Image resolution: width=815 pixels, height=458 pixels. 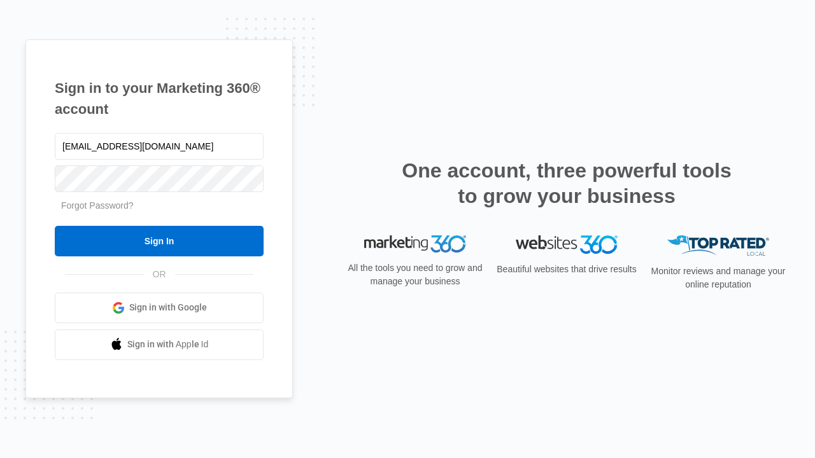 I want to click on span: Sign in with Google, so click(x=168, y=307).